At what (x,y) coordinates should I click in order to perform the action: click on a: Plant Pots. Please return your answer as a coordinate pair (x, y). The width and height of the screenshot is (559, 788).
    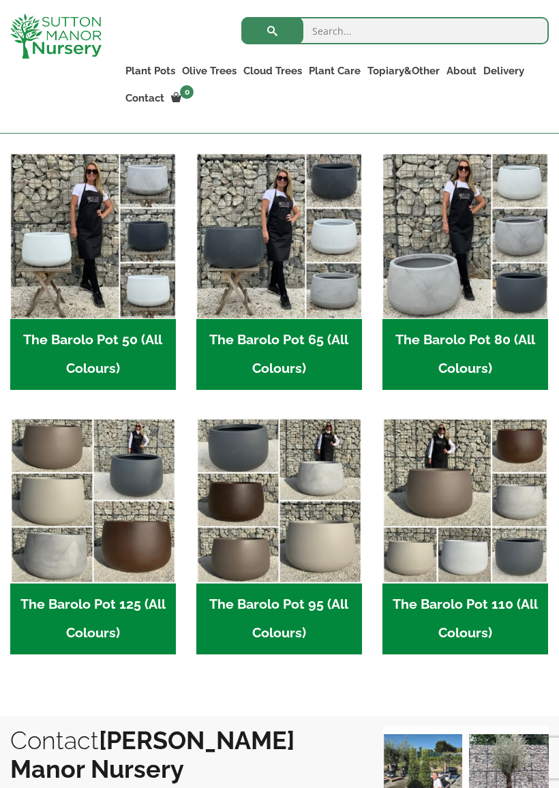
    Looking at the image, I should click on (150, 71).